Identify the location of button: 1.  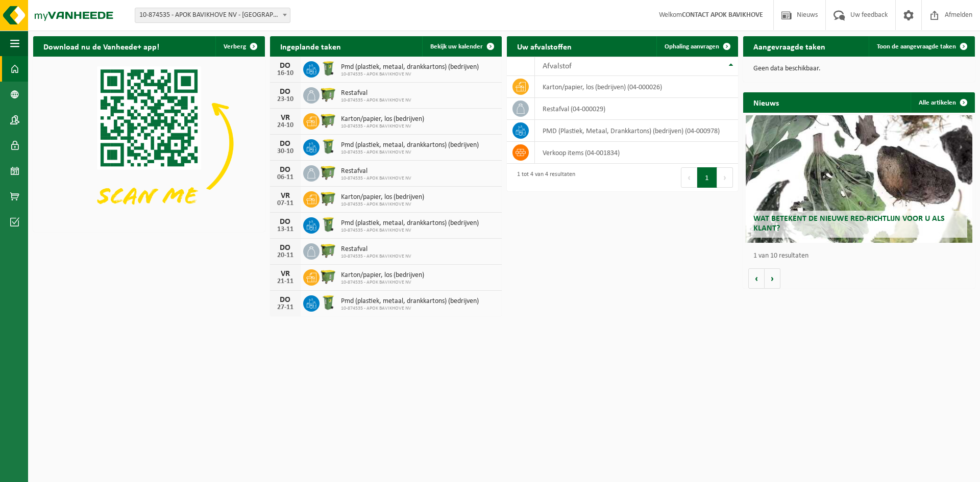
(707, 178).